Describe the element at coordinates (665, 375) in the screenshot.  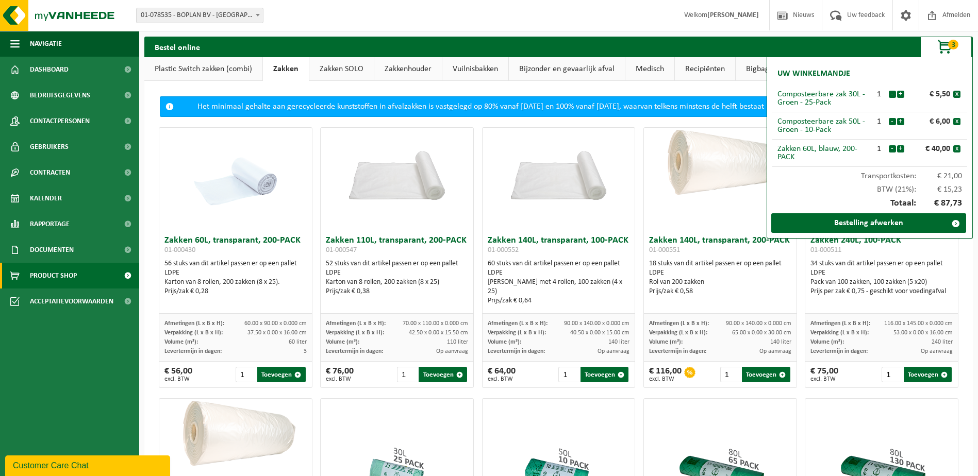
I see `div: € 116,00` at that location.